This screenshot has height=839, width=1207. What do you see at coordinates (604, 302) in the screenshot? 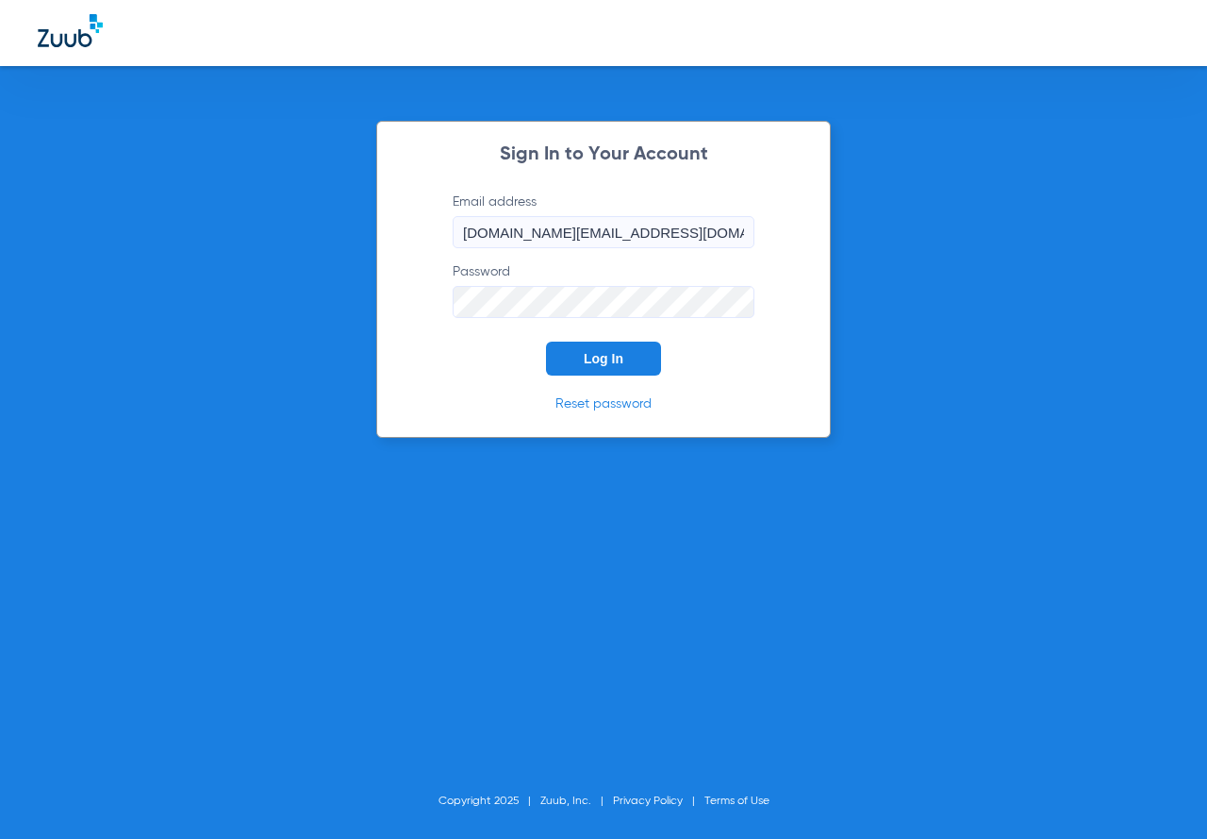
I see `input: Password` at bounding box center [604, 302].